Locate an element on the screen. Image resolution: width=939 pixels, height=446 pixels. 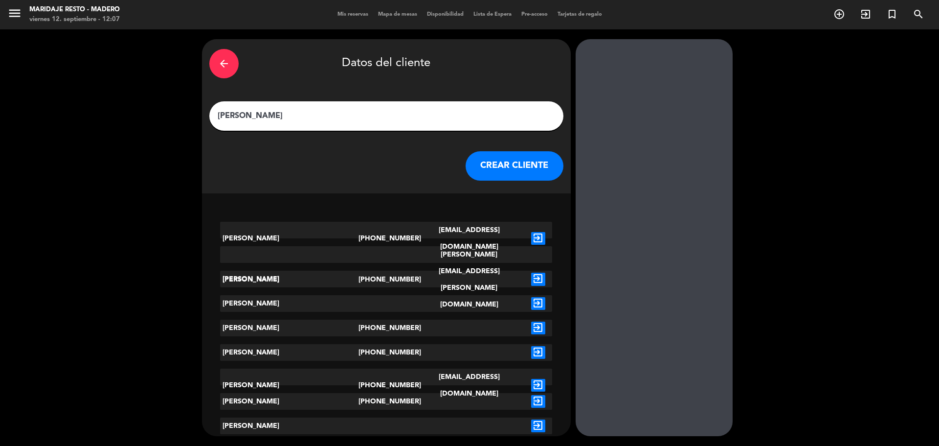
span: Tarjetas de regalo is located at coordinates (580, 14).